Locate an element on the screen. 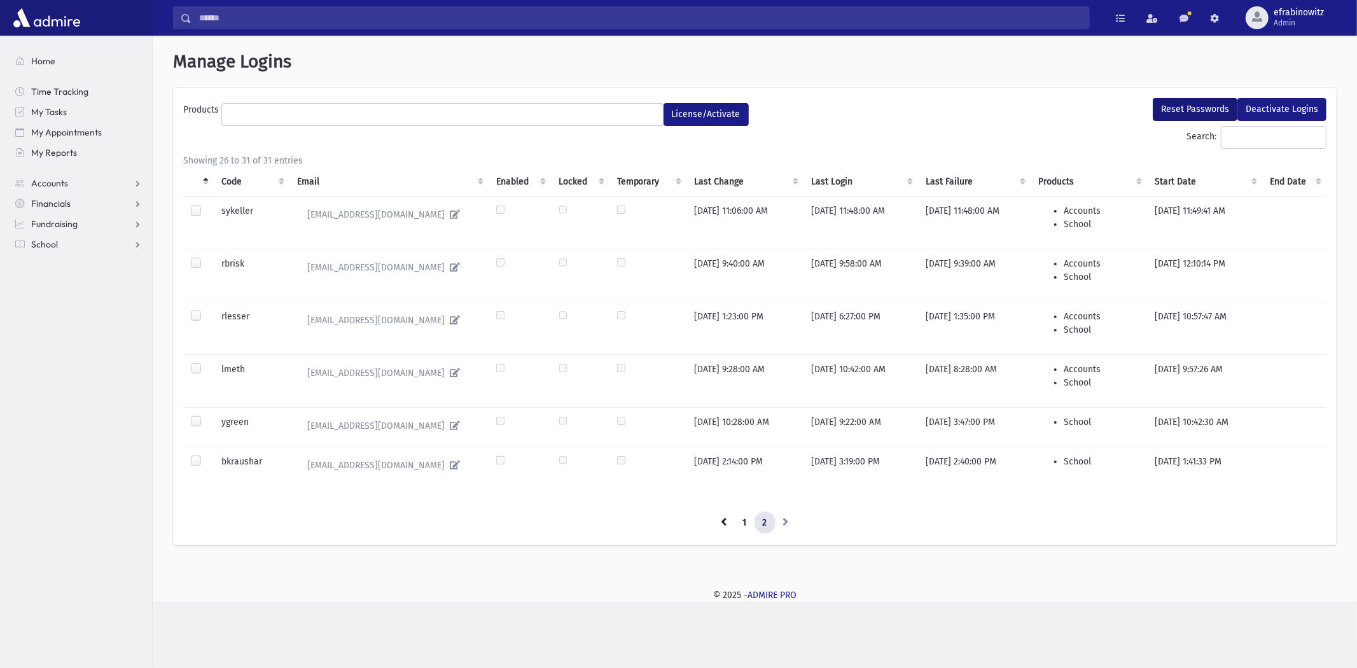 This screenshot has width=1357, height=668. th: Temporary : activate to sort column ascending is located at coordinates (648, 182).